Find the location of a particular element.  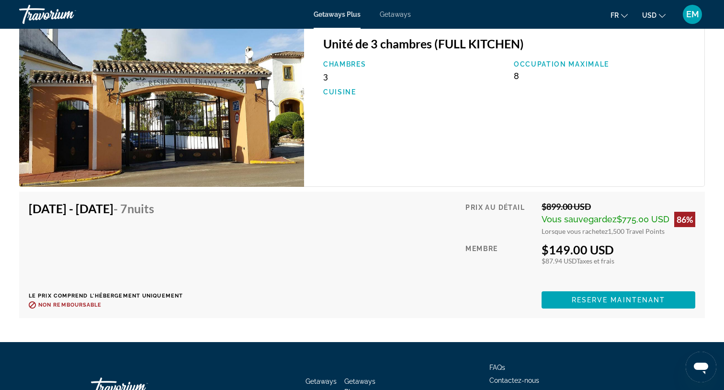

span: EM is located at coordinates (692, 14).